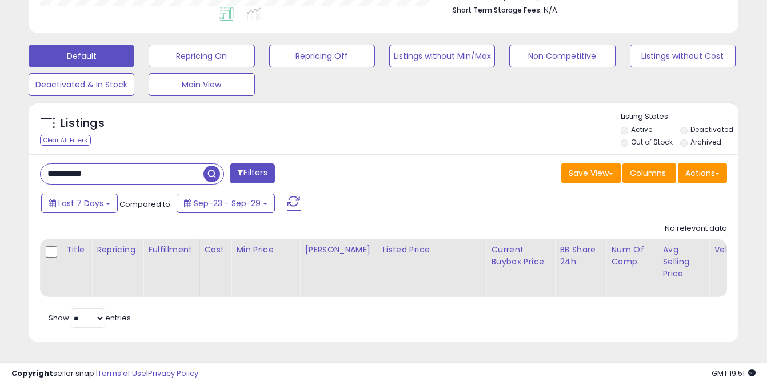 The height and width of the screenshot is (385, 767). Describe the element at coordinates (551, 10) in the screenshot. I see `span: N/A` at that location.